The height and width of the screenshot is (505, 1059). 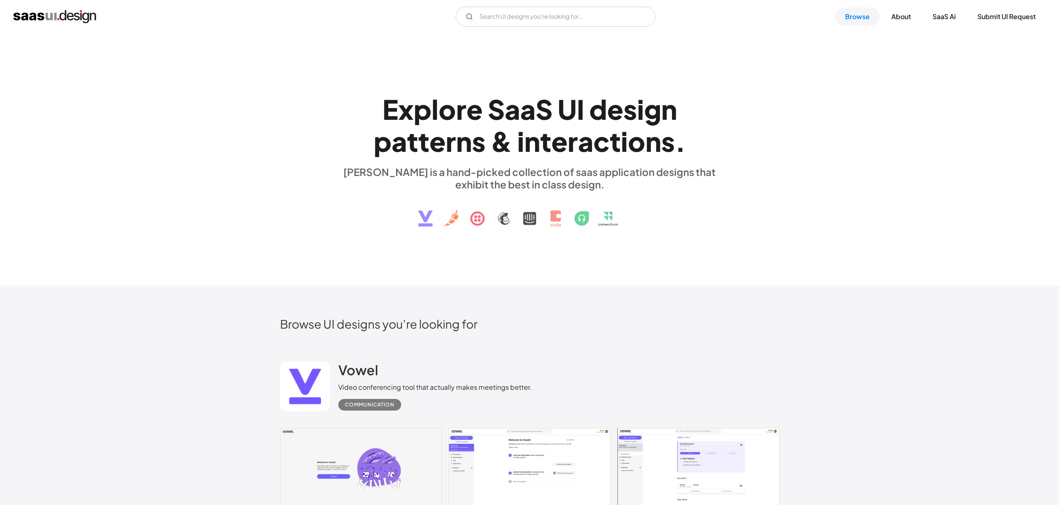 What do you see at coordinates (530, 324) in the screenshot?
I see `h2: Browse UI designs you’re looking for` at bounding box center [530, 324].